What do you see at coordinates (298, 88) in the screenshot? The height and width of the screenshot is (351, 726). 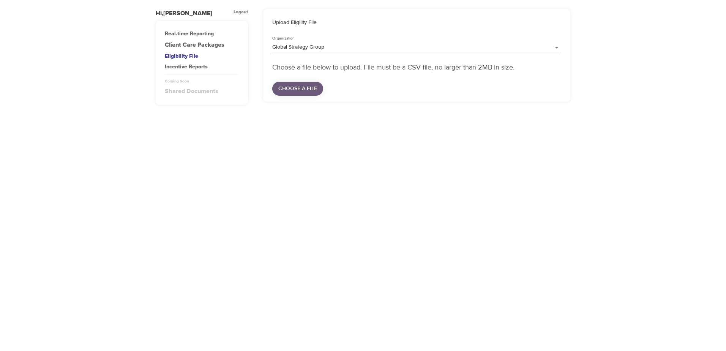 I see `span: Choose a file` at bounding box center [298, 88].